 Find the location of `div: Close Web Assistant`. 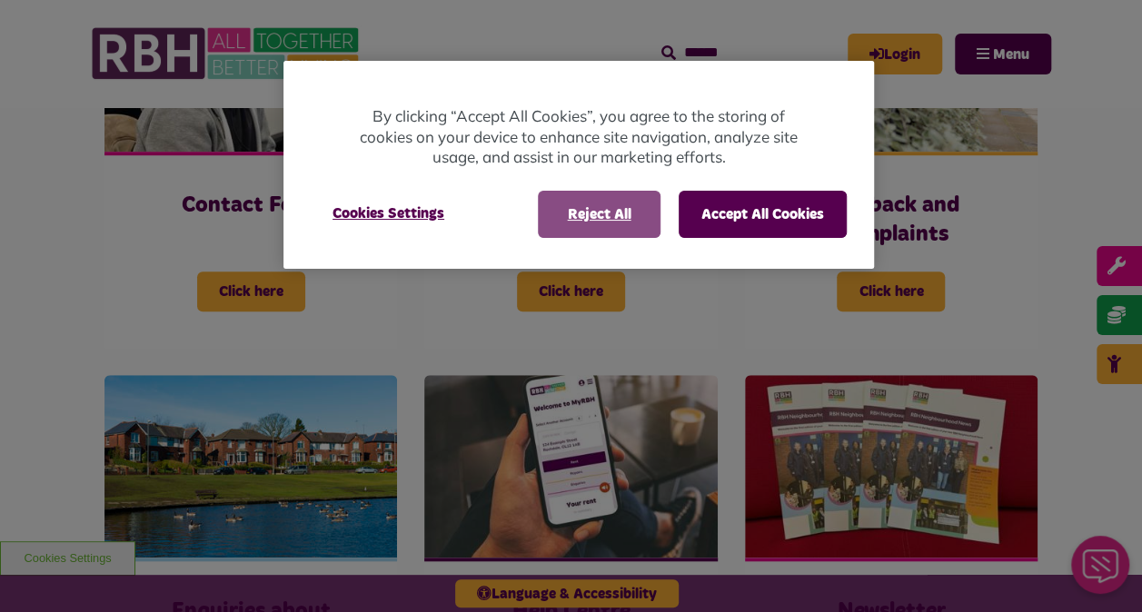

div: Close Web Assistant is located at coordinates (40, 35).